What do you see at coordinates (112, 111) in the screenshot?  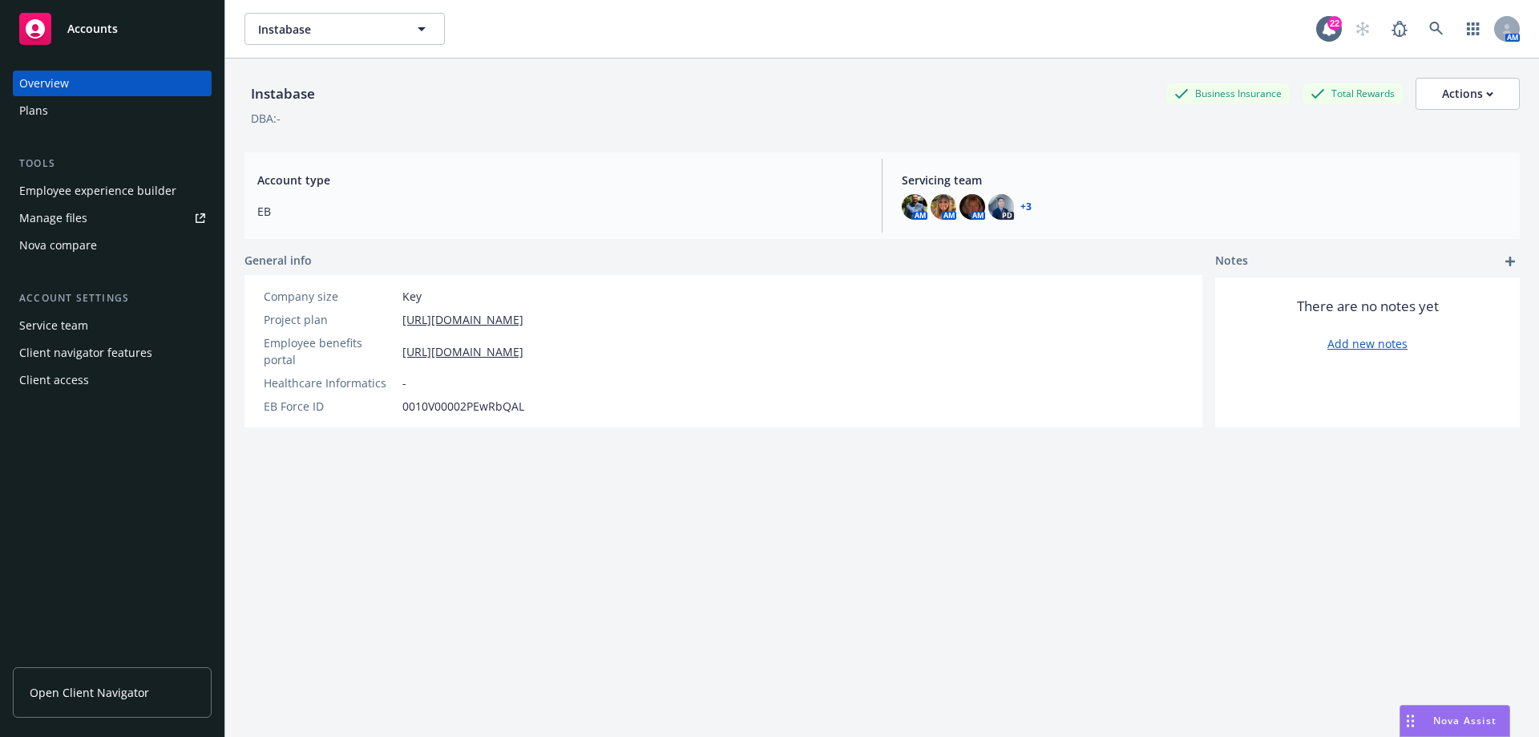 I see `a: Plans` at bounding box center [112, 111].